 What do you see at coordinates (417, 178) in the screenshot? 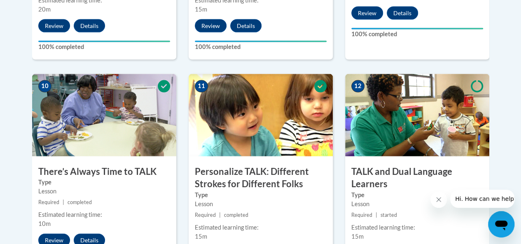
I see `h3: TALK and Dual Language Learners` at bounding box center [417, 178].